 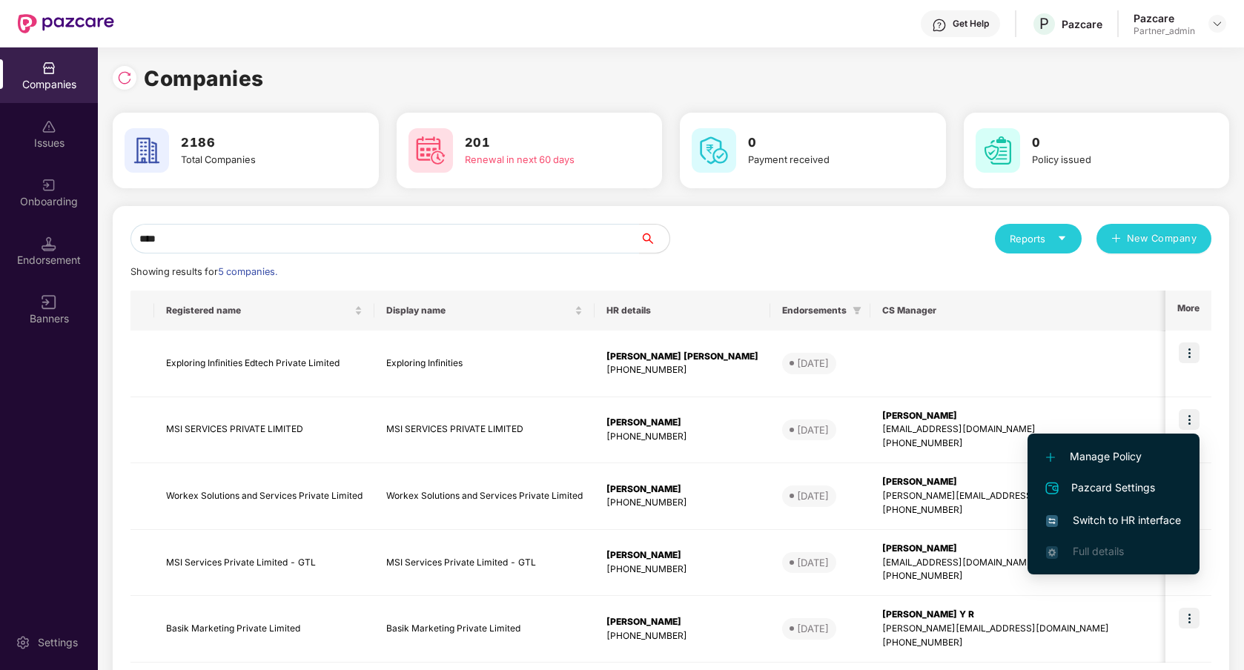 I want to click on td: Exploring Infinities, so click(x=484, y=364).